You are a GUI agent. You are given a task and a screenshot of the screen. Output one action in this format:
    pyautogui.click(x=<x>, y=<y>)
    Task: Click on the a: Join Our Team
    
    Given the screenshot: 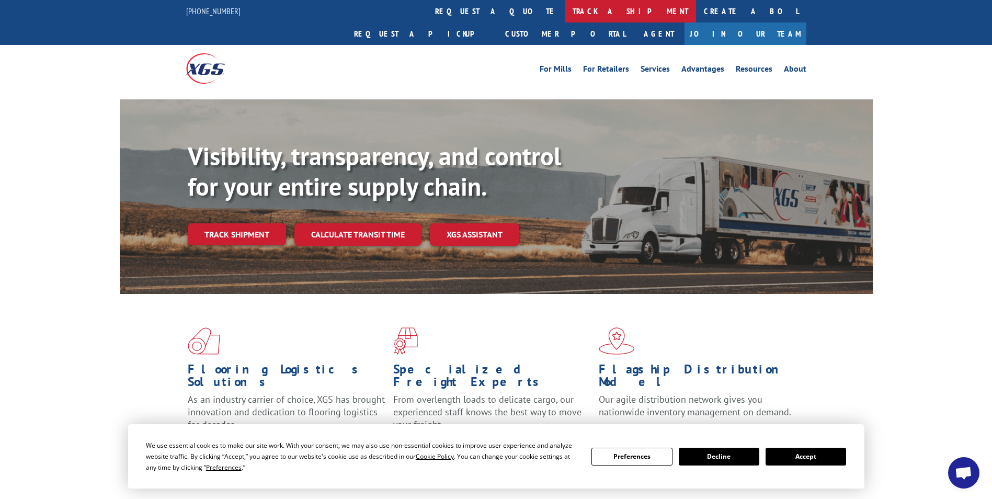 What is the action you would take?
    pyautogui.click(x=745, y=33)
    